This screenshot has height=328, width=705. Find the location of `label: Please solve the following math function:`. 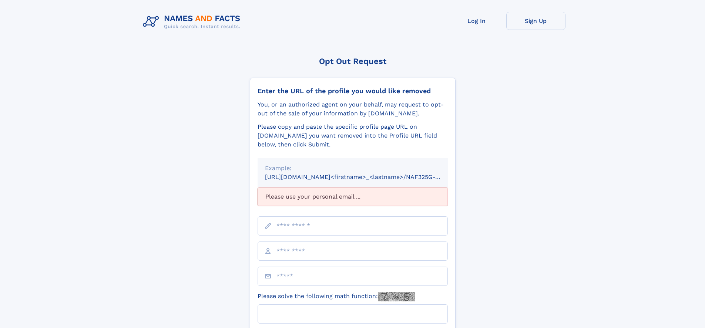

label: Please solve the following math function: is located at coordinates (336, 297).